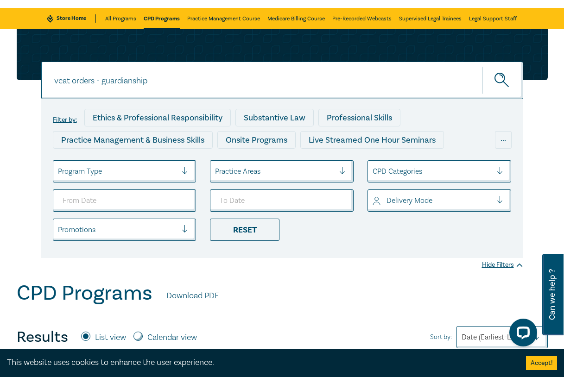 This screenshot has width=564, height=377. What do you see at coordinates (463, 337) in the screenshot?
I see `input: Sort by` at bounding box center [463, 337].